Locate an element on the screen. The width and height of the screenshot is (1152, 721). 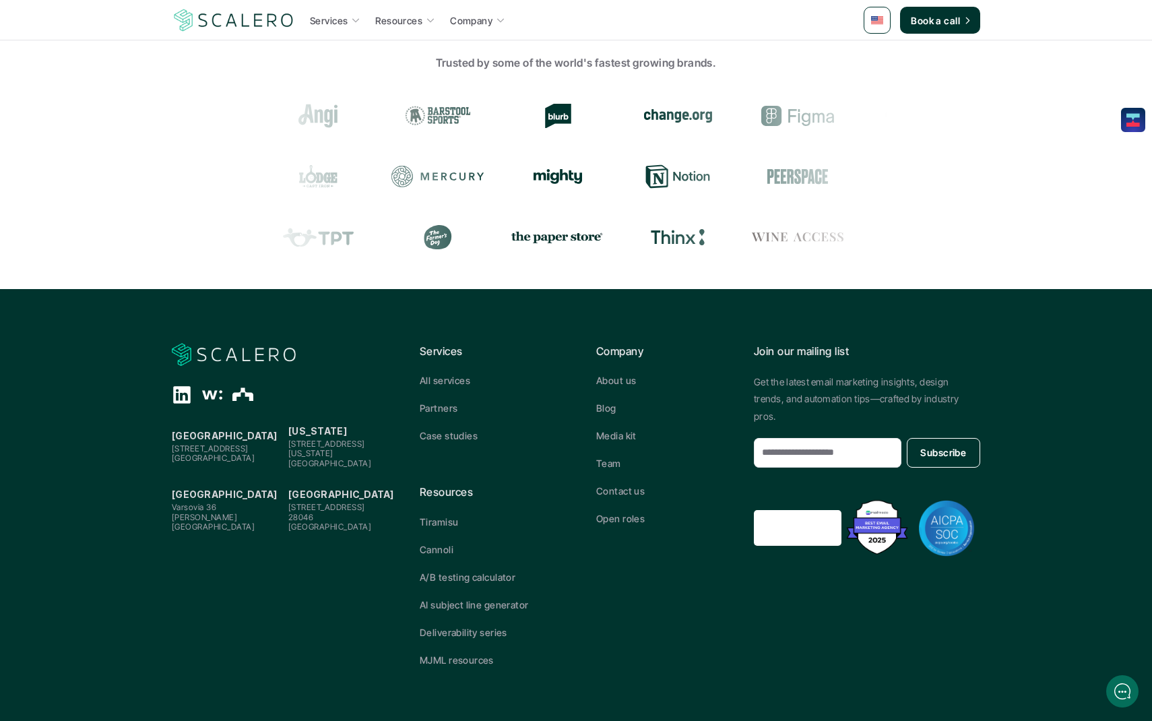
div: Wellfound is located at coordinates (212, 395).